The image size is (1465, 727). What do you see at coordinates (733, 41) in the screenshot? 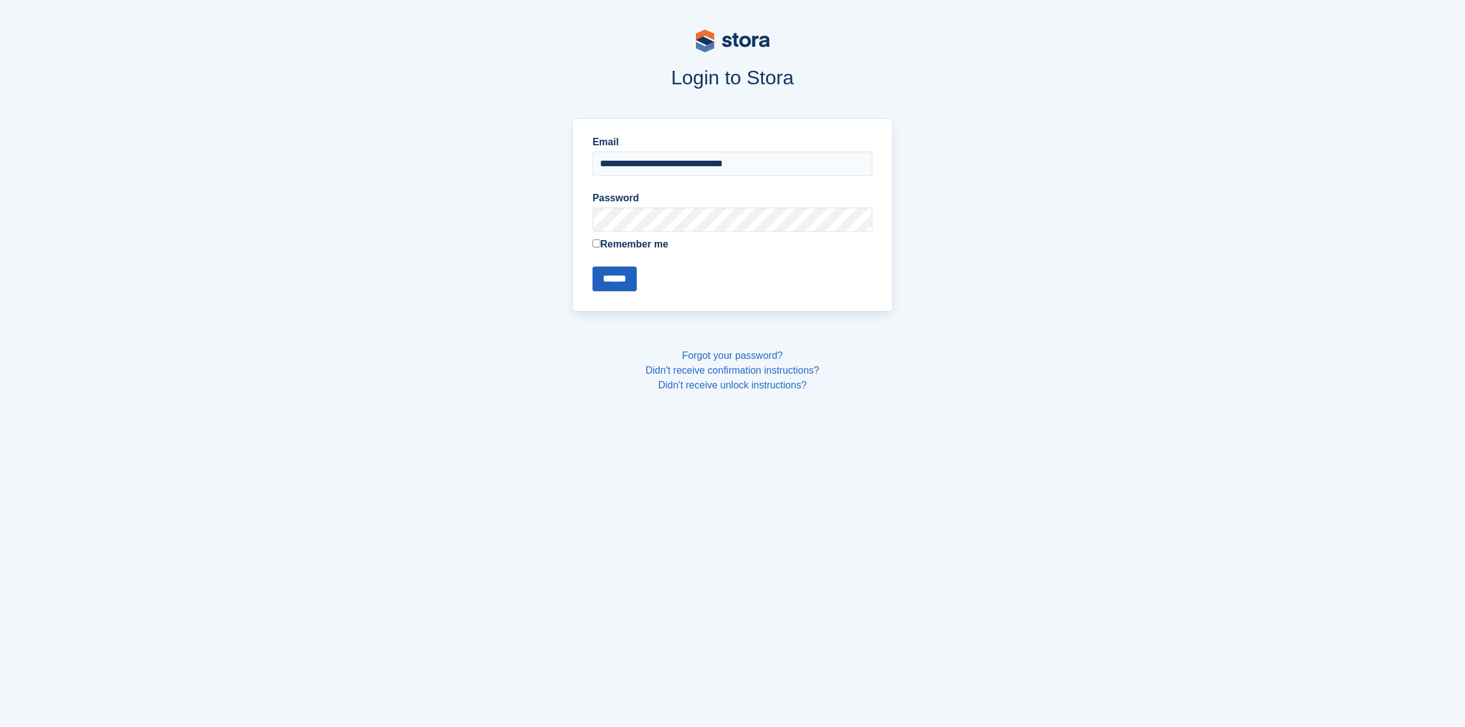
I see `img: stora-logo-53a41332b3708ae10de48c4981b4e9114cc0af31d8433b30ea865607fb682f29.svg` at bounding box center [733, 41].